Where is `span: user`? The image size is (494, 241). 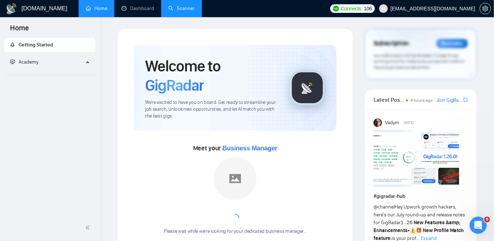
span: user is located at coordinates (384, 9).